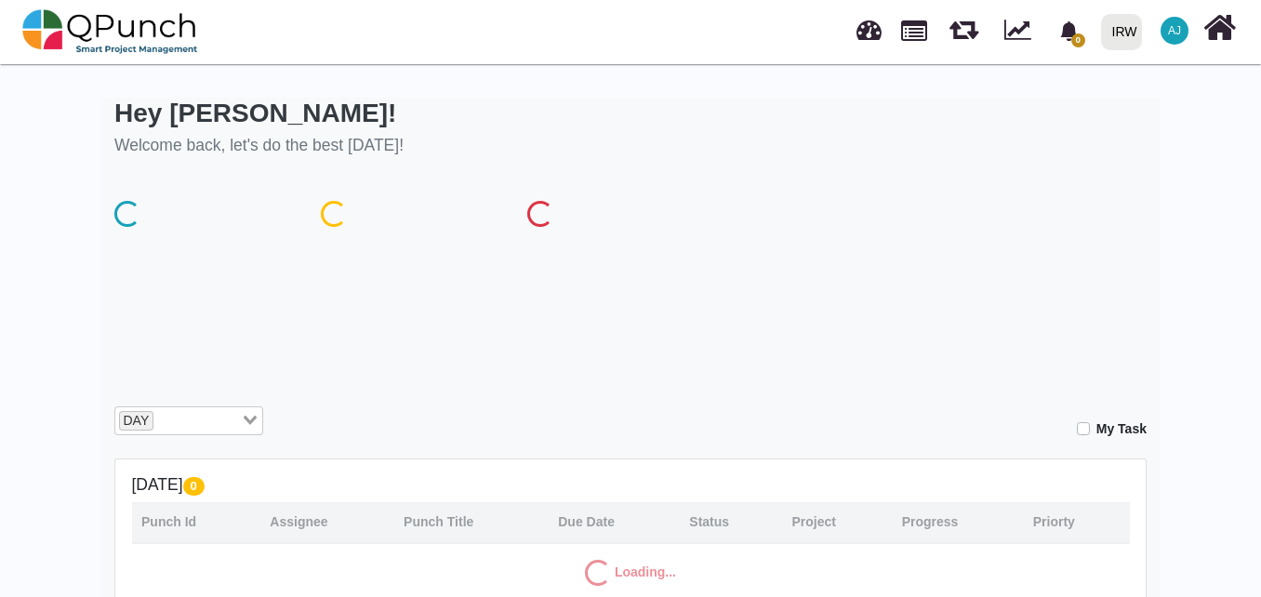 The height and width of the screenshot is (597, 1261). I want to click on strong: Loading..., so click(645, 572).